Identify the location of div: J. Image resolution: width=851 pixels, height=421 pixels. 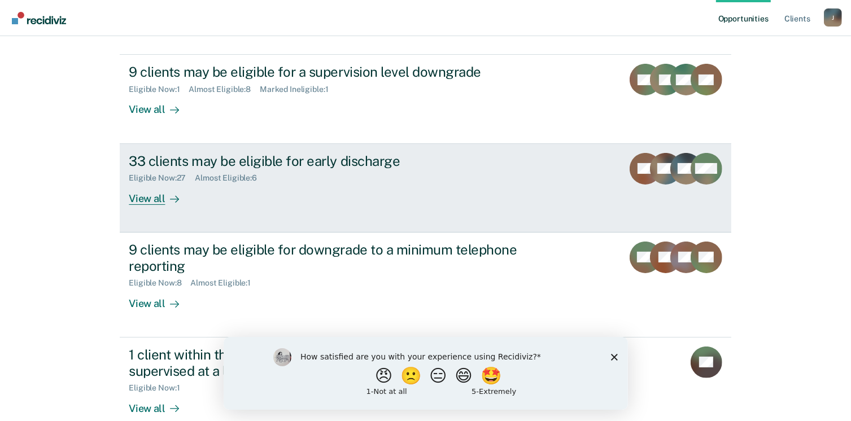
(833, 18).